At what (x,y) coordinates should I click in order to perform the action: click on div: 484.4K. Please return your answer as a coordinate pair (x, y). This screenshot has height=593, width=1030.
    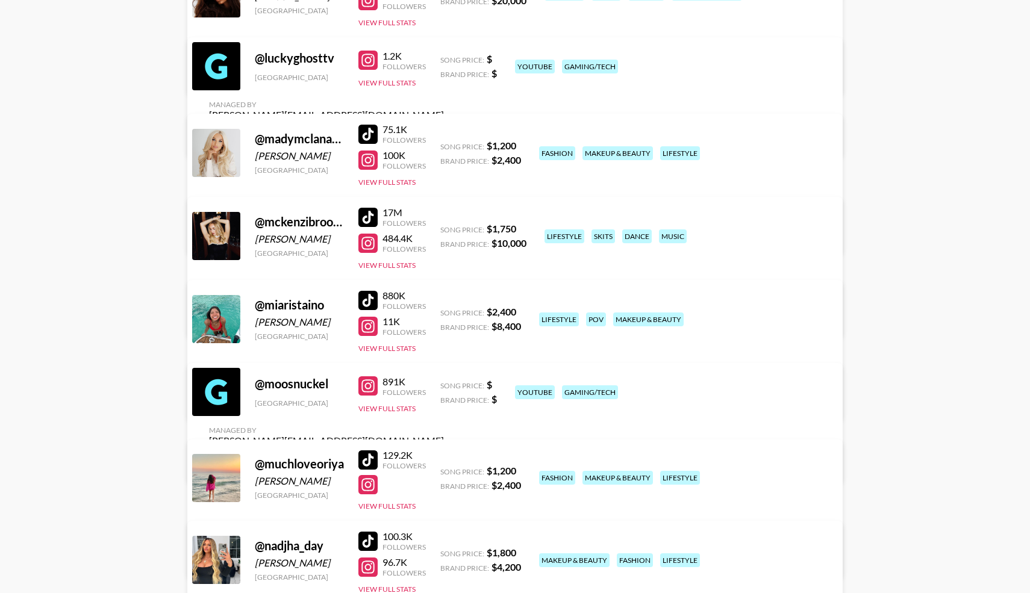
    Looking at the image, I should click on (404, 238).